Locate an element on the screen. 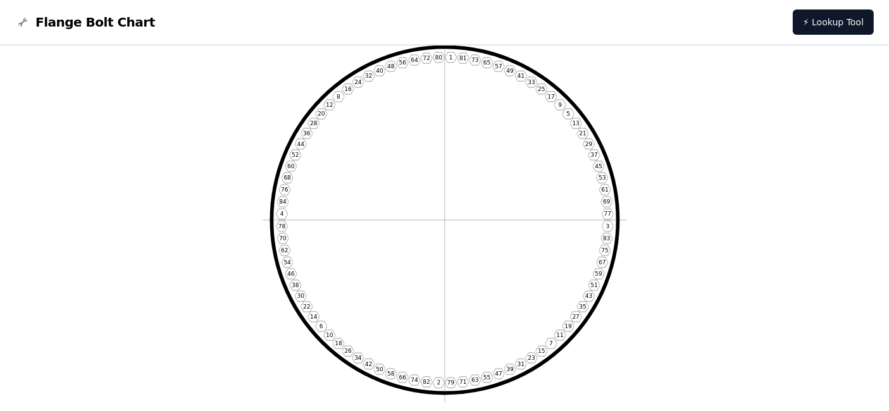 This screenshot has height=411, width=889. a: Flange Bolt Chart LogoFlange Bolt Chart is located at coordinates (85, 22).